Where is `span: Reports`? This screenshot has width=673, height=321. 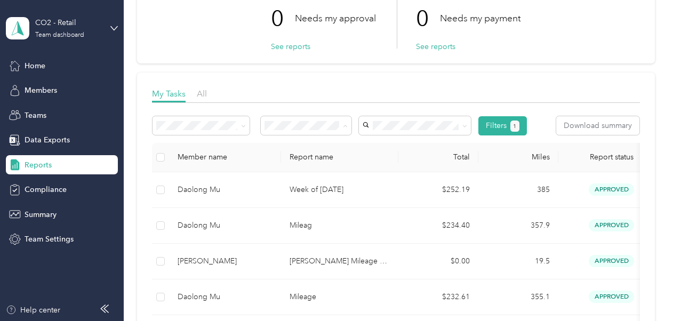 span: Reports is located at coordinates (38, 165).